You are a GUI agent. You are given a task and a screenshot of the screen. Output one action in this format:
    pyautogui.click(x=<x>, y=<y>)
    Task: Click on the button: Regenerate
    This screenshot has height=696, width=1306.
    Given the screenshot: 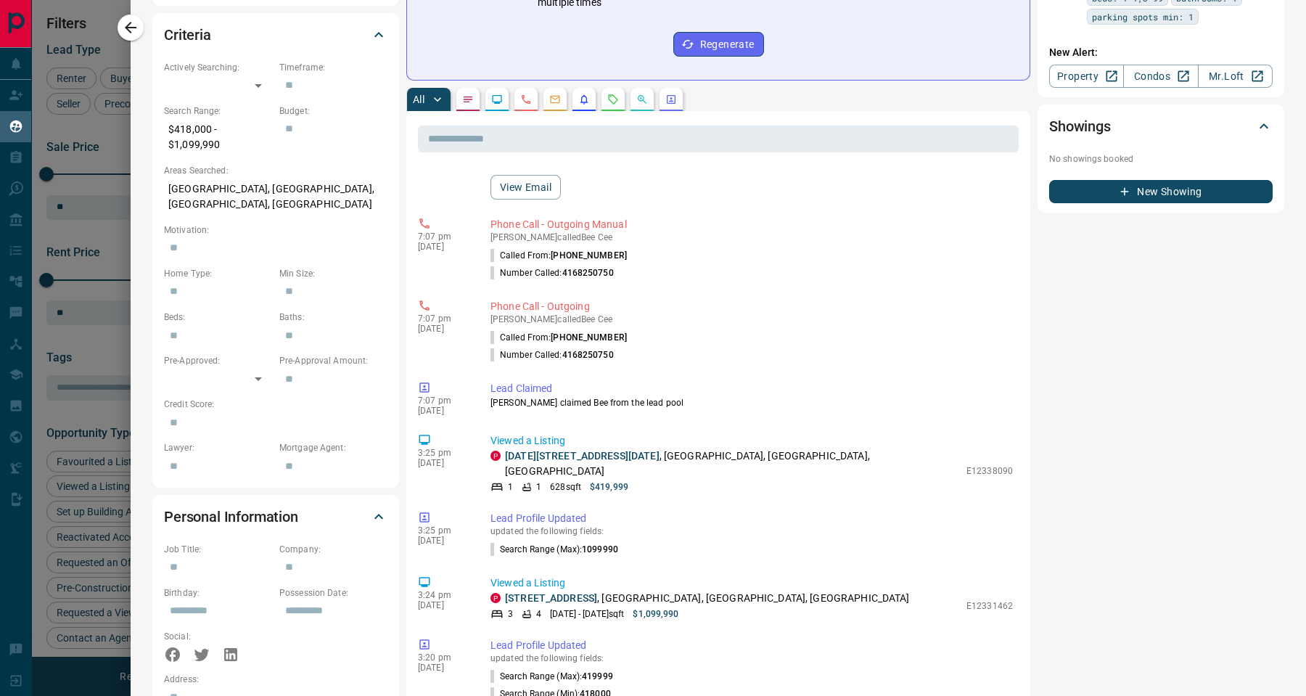 What is the action you would take?
    pyautogui.click(x=718, y=44)
    